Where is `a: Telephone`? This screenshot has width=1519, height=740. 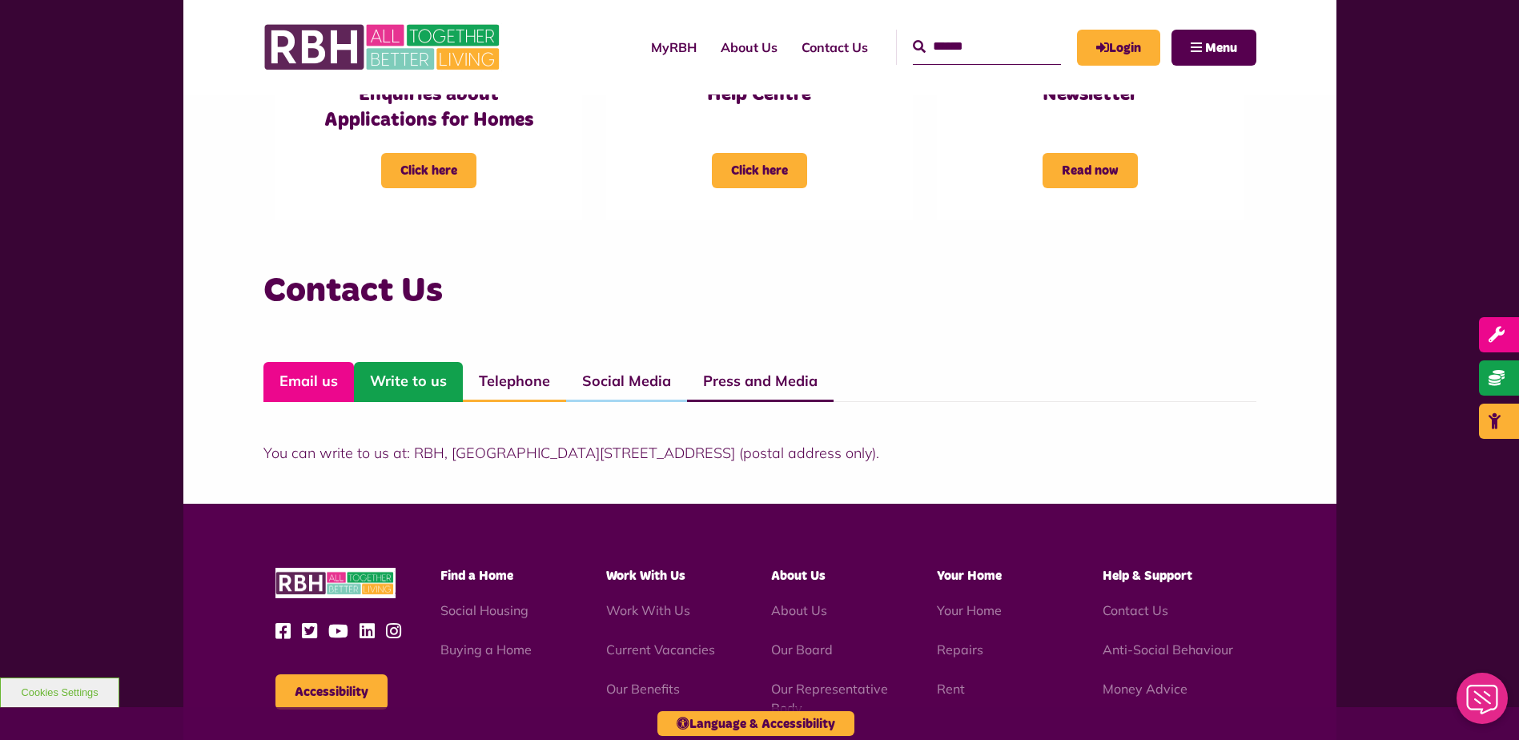
a: Telephone is located at coordinates (514, 382).